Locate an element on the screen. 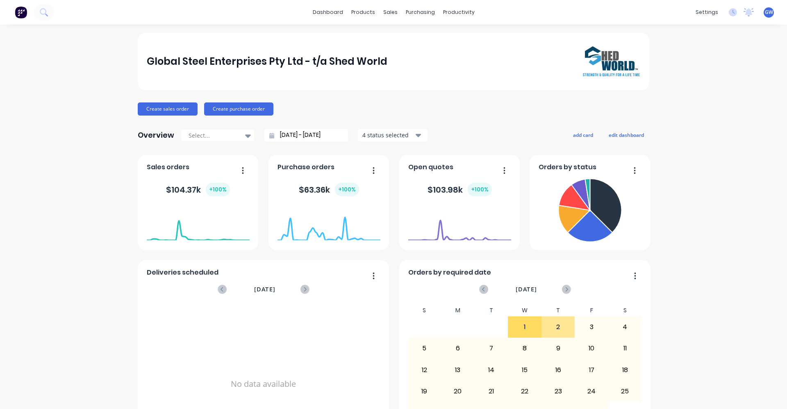  div: F is located at coordinates (592, 310).